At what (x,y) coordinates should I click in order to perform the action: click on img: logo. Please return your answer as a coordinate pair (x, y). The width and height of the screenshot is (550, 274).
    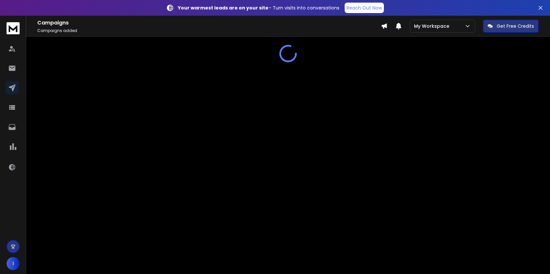
    Looking at the image, I should click on (13, 28).